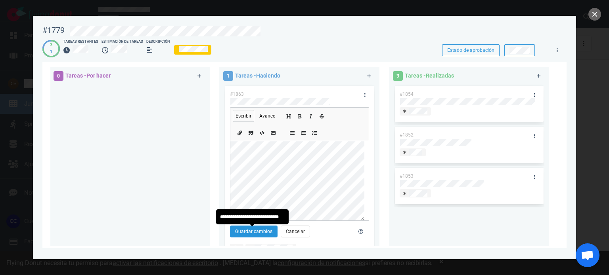 Image resolution: width=609 pixels, height=275 pixels. I want to click on font: Realizadas, so click(440, 76).